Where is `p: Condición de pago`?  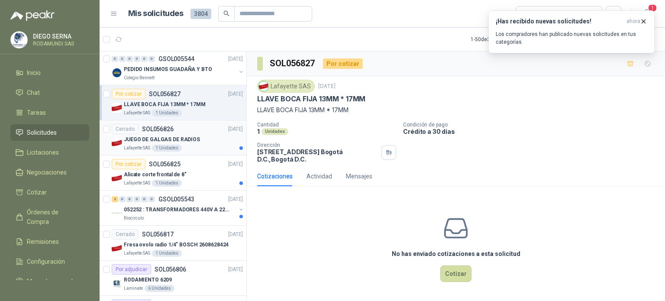
p: Condición de pago is located at coordinates (532, 125).